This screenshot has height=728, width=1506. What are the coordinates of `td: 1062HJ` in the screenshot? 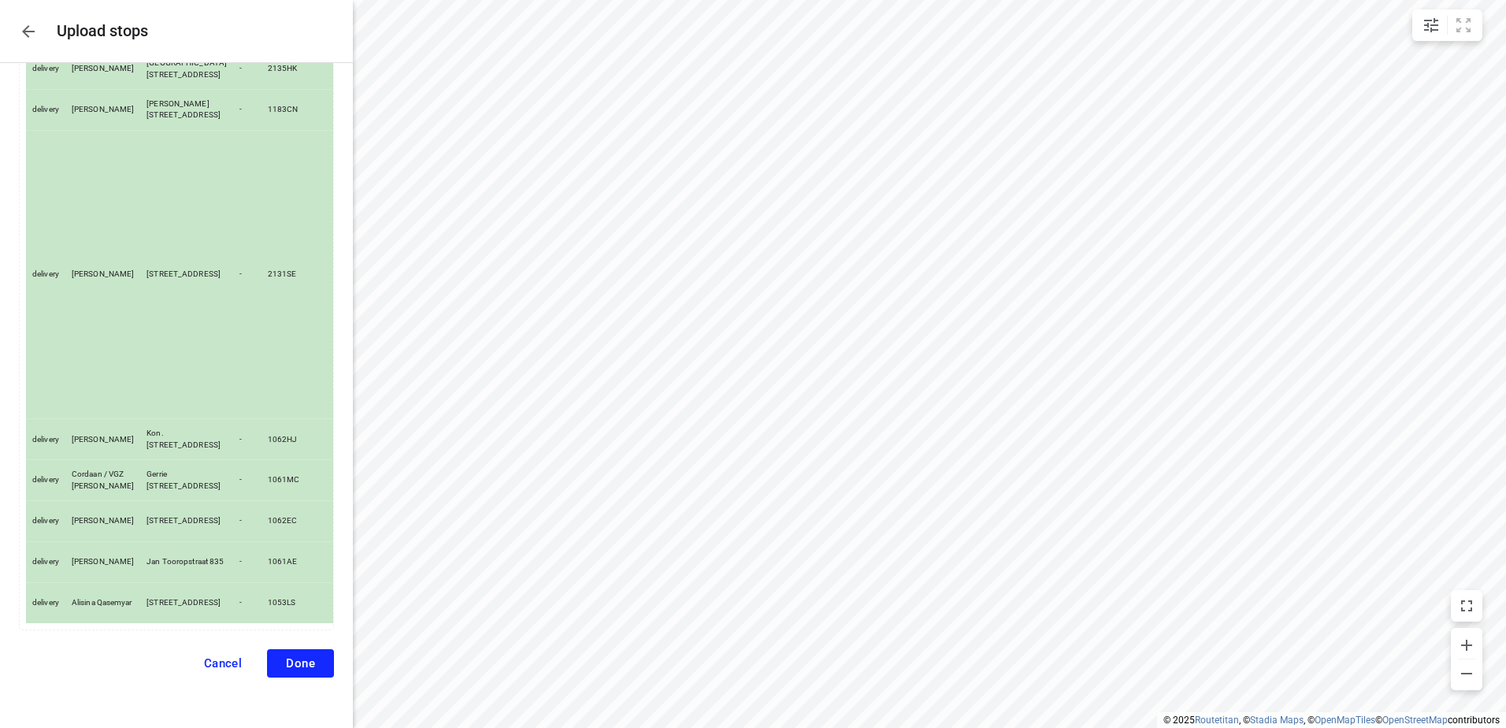 It's located at (296, 439).